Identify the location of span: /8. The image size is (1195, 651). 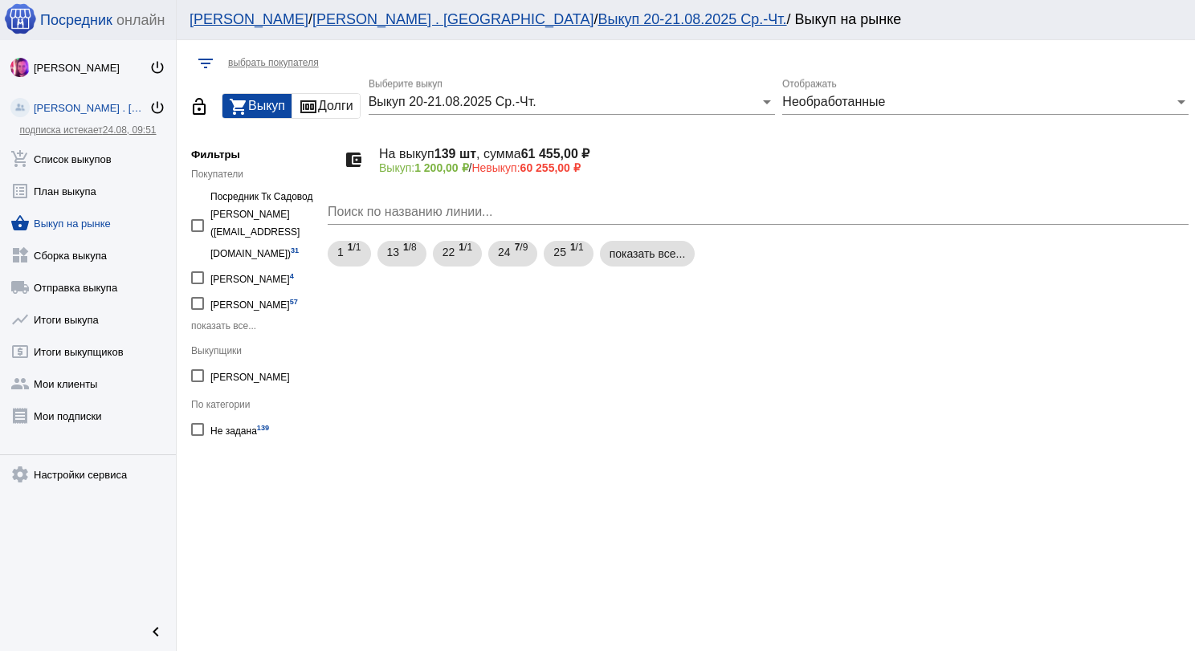
(410, 254).